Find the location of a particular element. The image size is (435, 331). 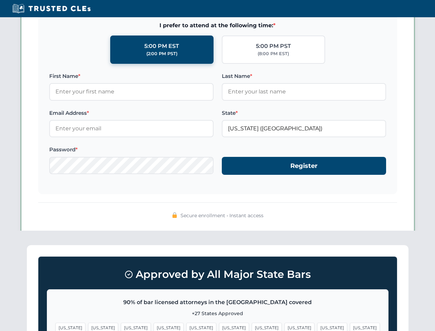

label: State is located at coordinates (304, 113).